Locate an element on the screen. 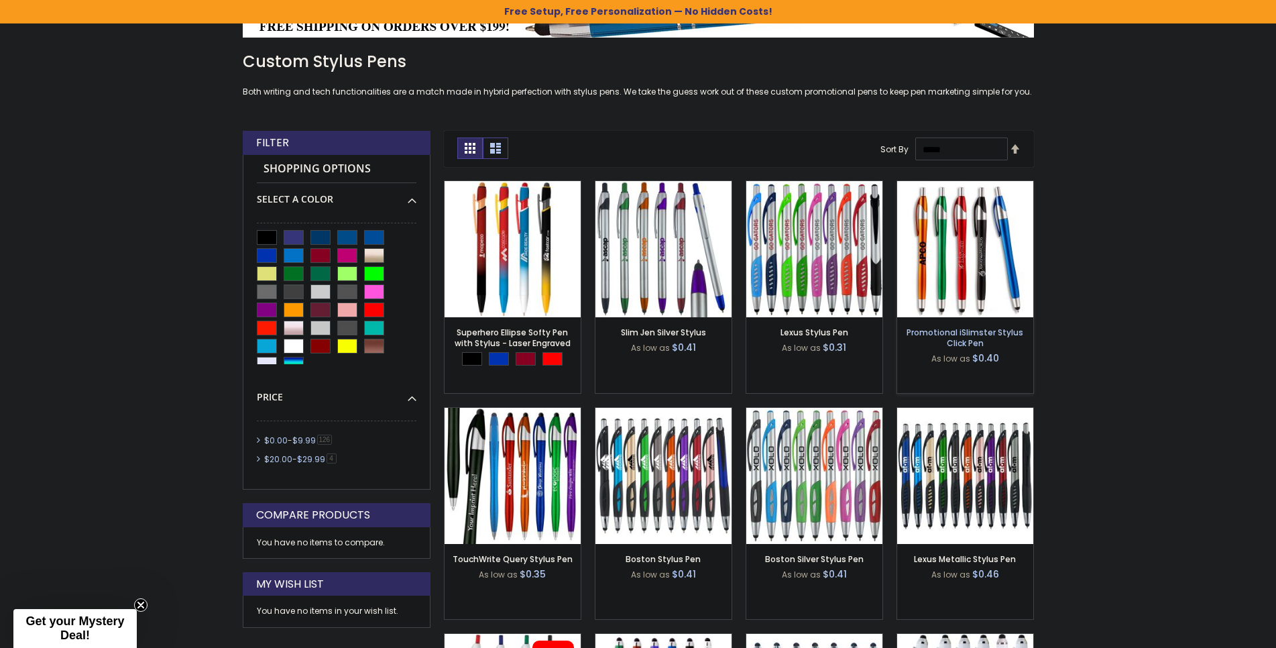 This screenshot has height=648, width=1276. strong: Compare Products is located at coordinates (313, 515).